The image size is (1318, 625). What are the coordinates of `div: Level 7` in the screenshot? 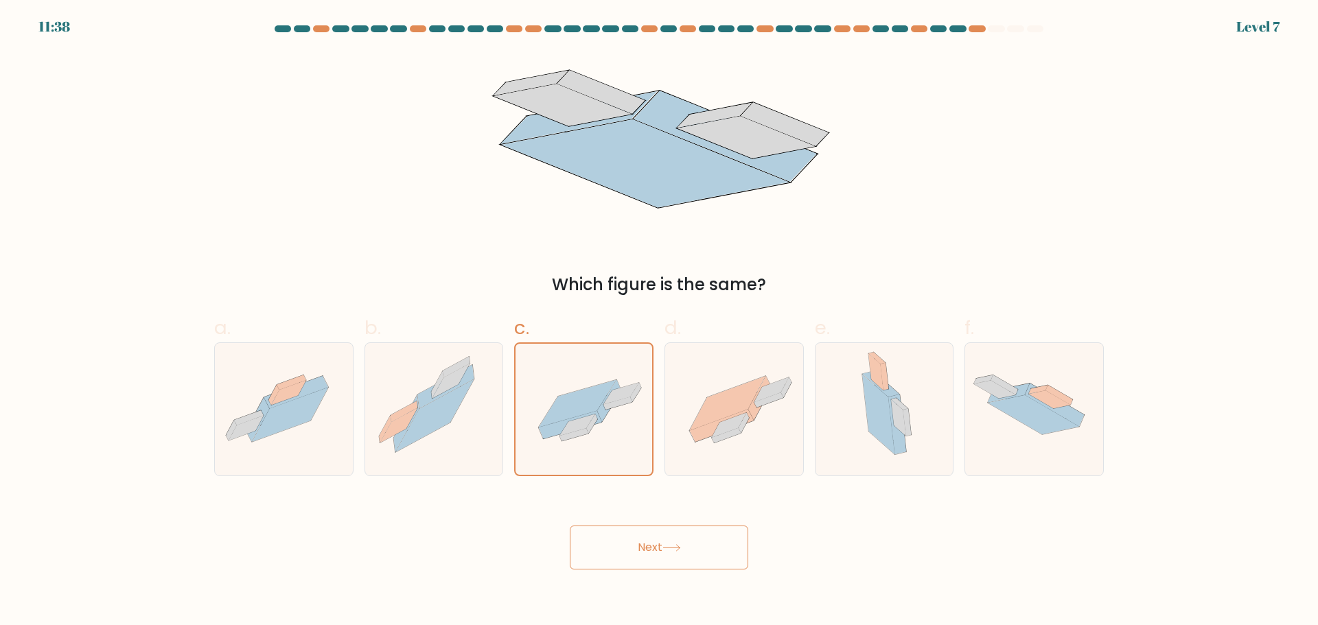 It's located at (1257, 27).